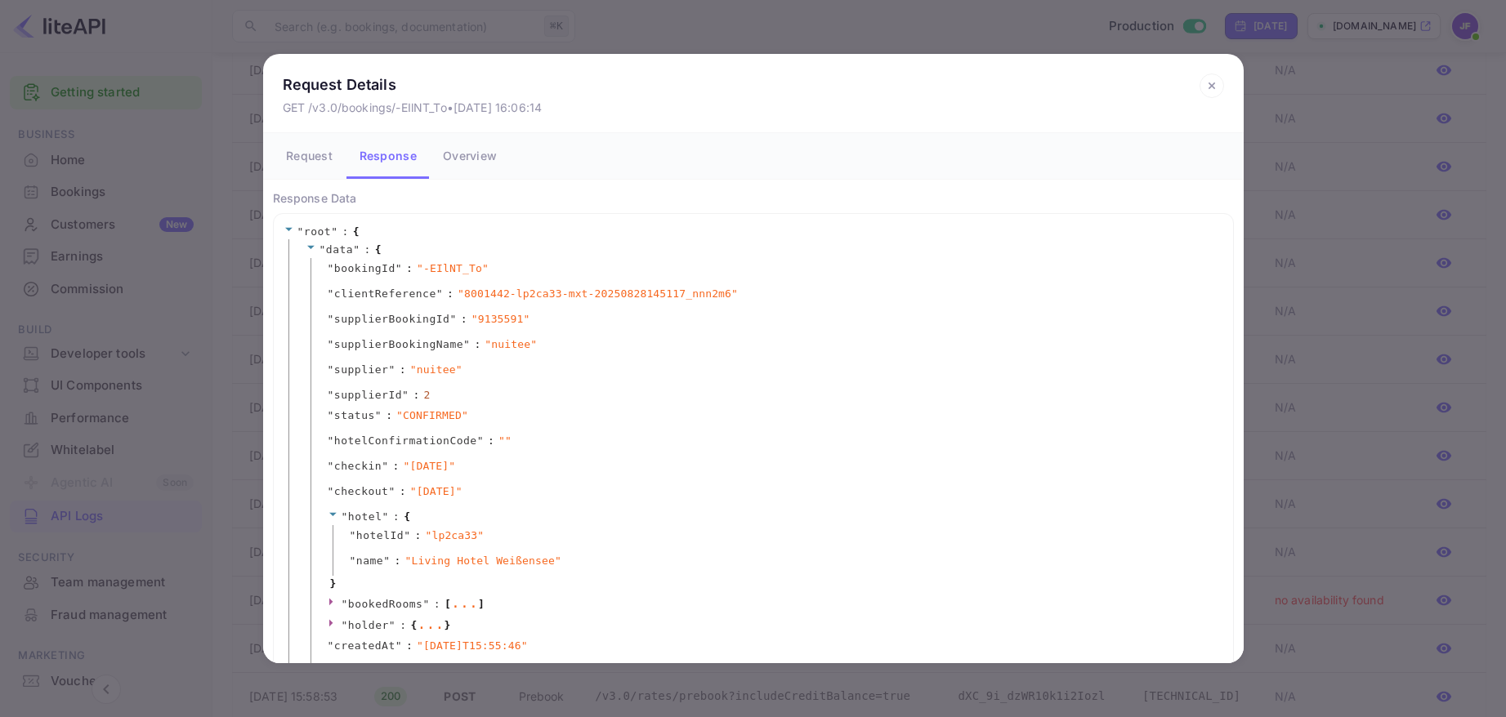  I want to click on button: Overview, so click(470, 156).